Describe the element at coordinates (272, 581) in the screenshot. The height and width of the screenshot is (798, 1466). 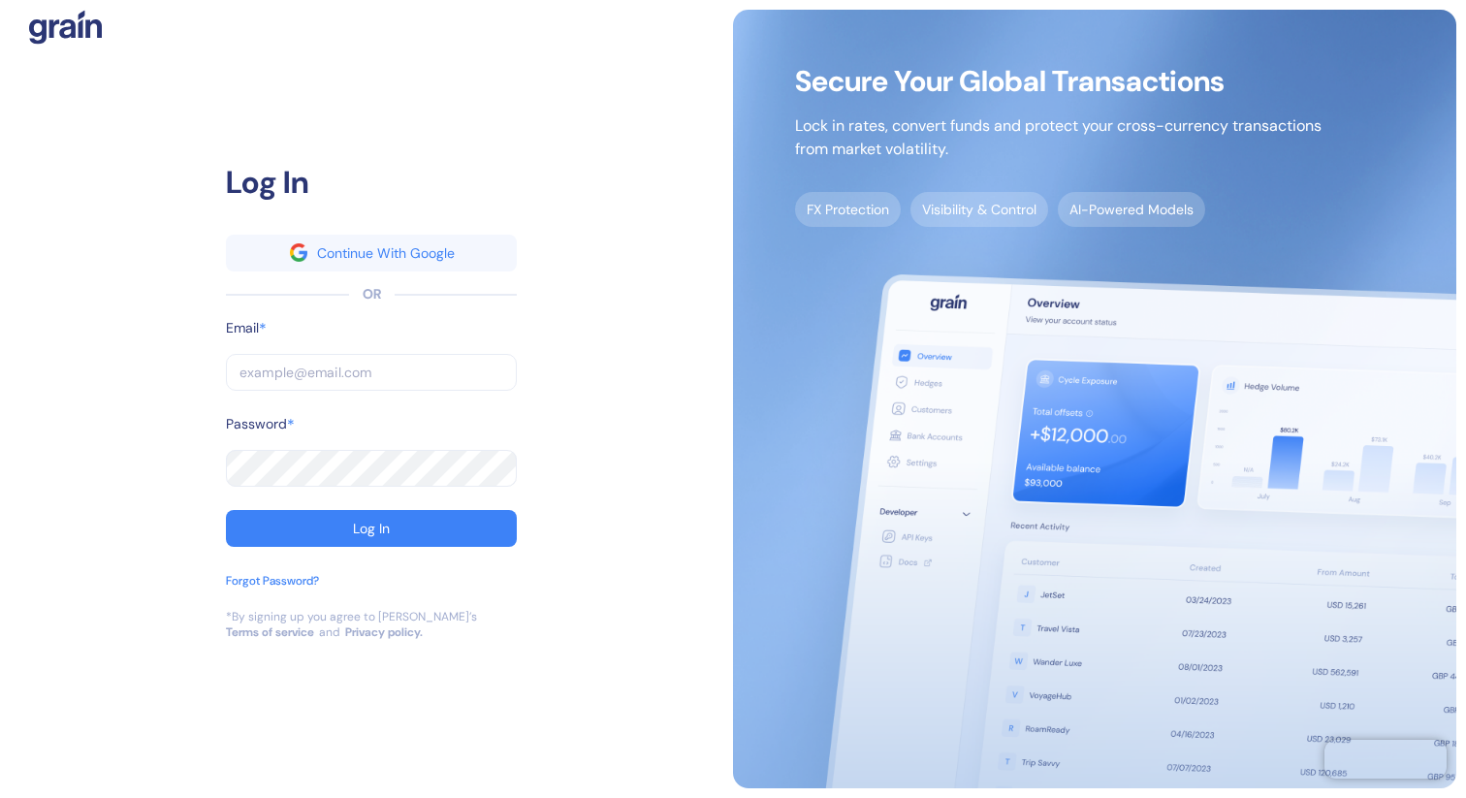
I see `div: Forgot Password?` at that location.